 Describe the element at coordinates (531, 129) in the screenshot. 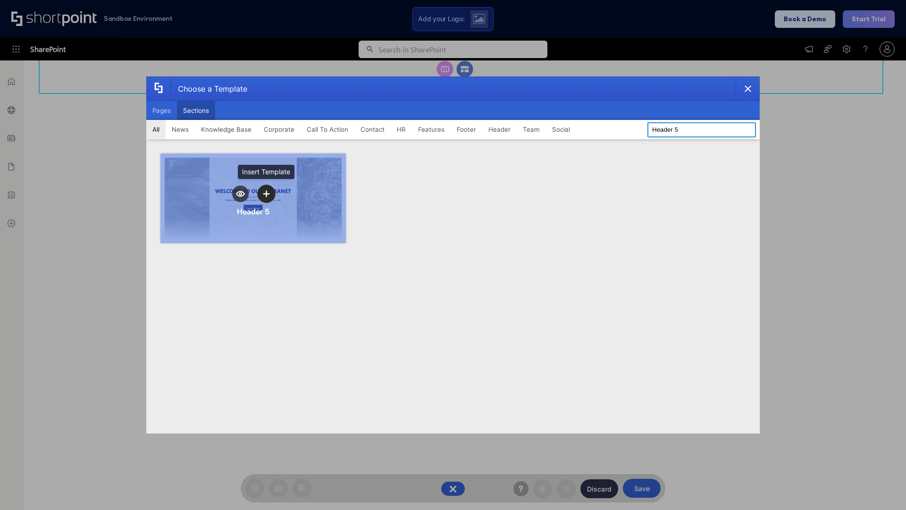

I see `button: Team` at that location.